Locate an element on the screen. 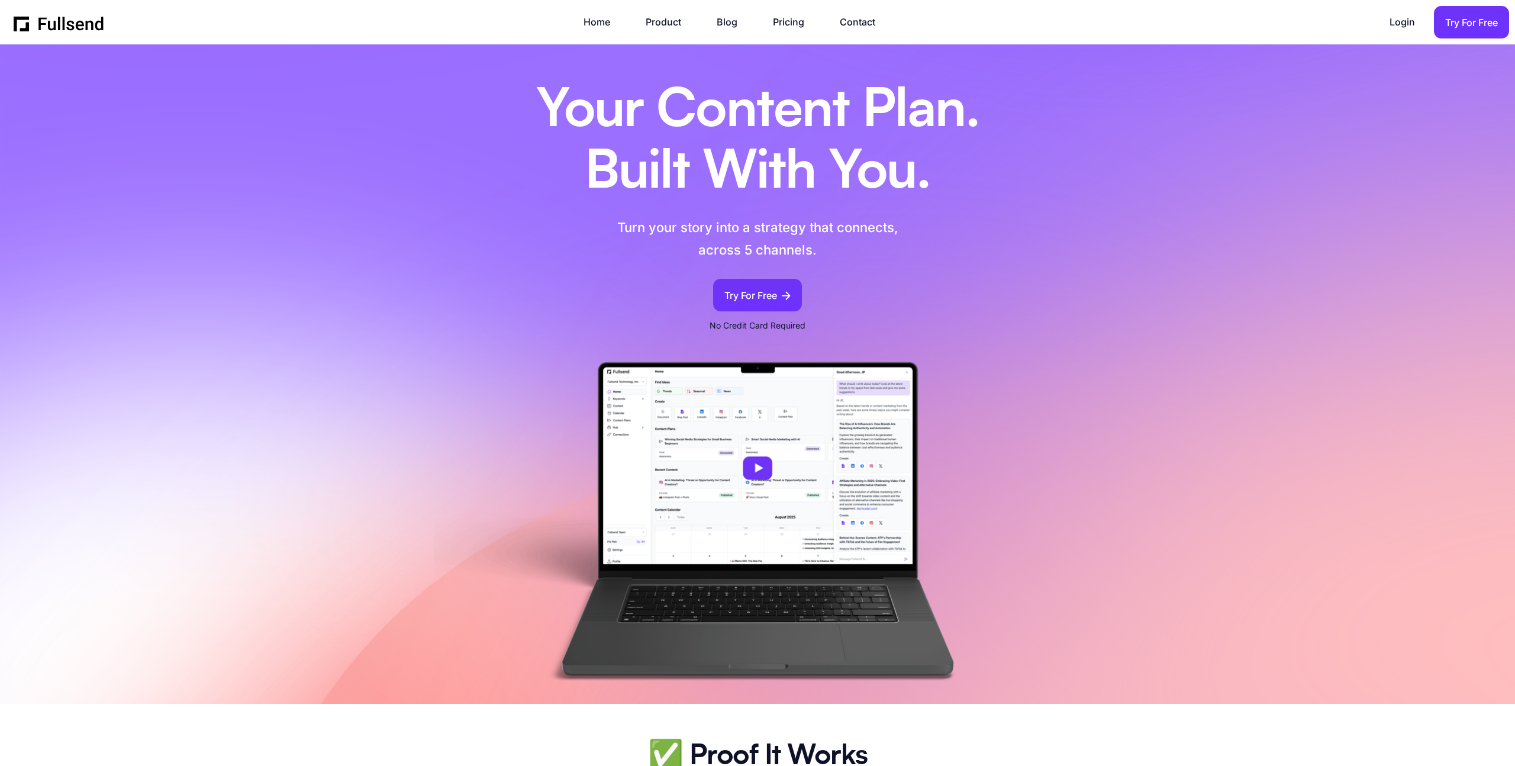 The image size is (1515, 766). a: Blog is located at coordinates (733, 22).